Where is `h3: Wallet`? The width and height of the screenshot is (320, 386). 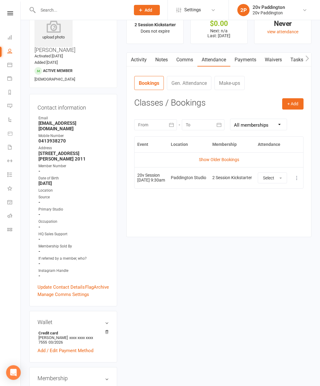 h3: Wallet is located at coordinates (73, 322).